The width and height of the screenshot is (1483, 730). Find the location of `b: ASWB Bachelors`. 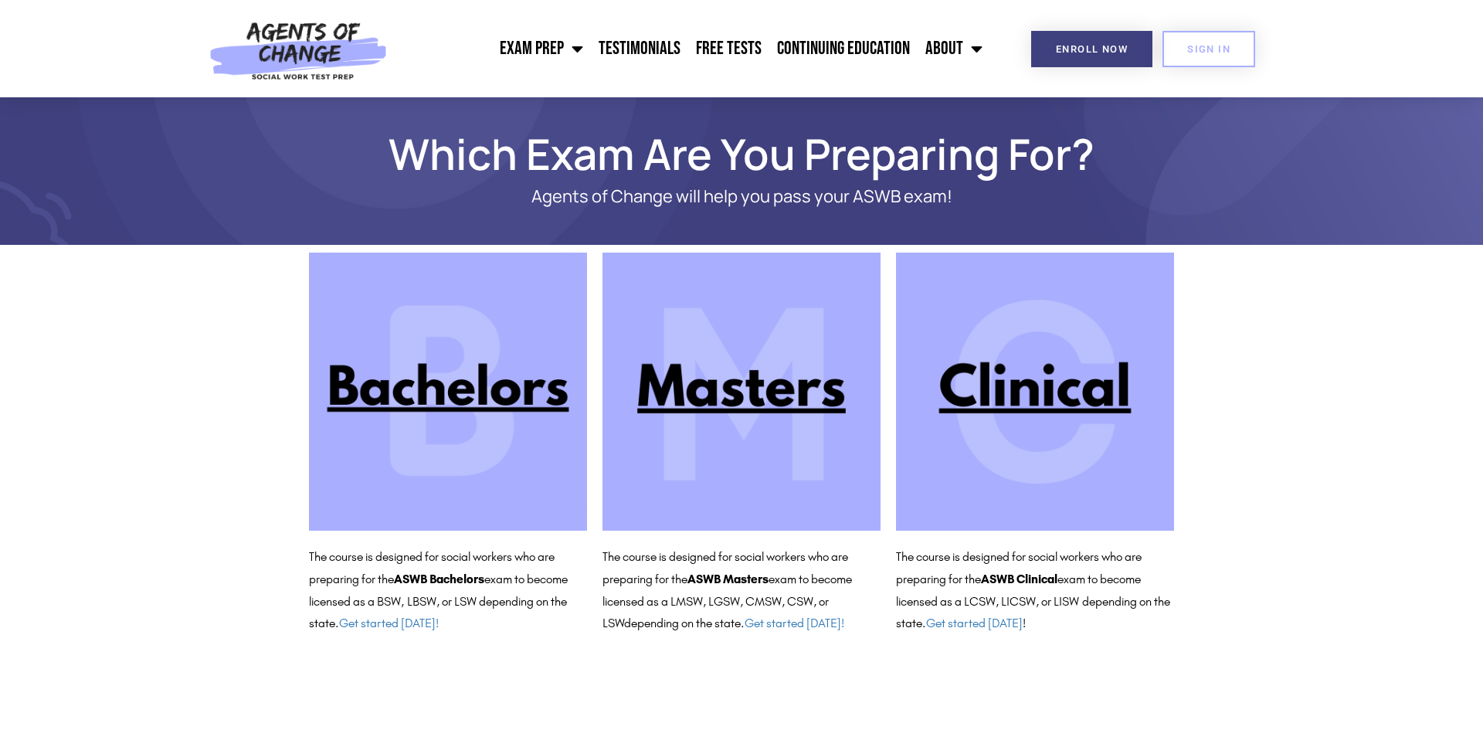

b: ASWB Bachelors is located at coordinates (439, 579).